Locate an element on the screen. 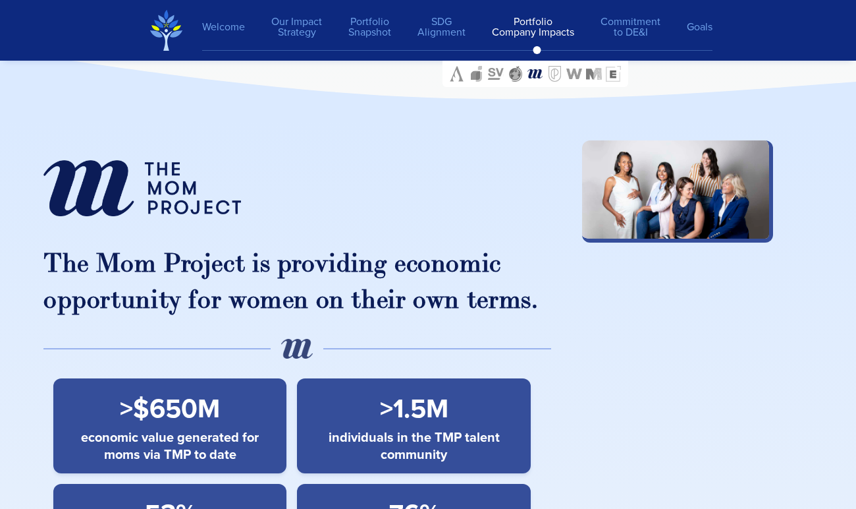 The image size is (856, 509). a: PortfolioCompany Impacts is located at coordinates (533, 27).